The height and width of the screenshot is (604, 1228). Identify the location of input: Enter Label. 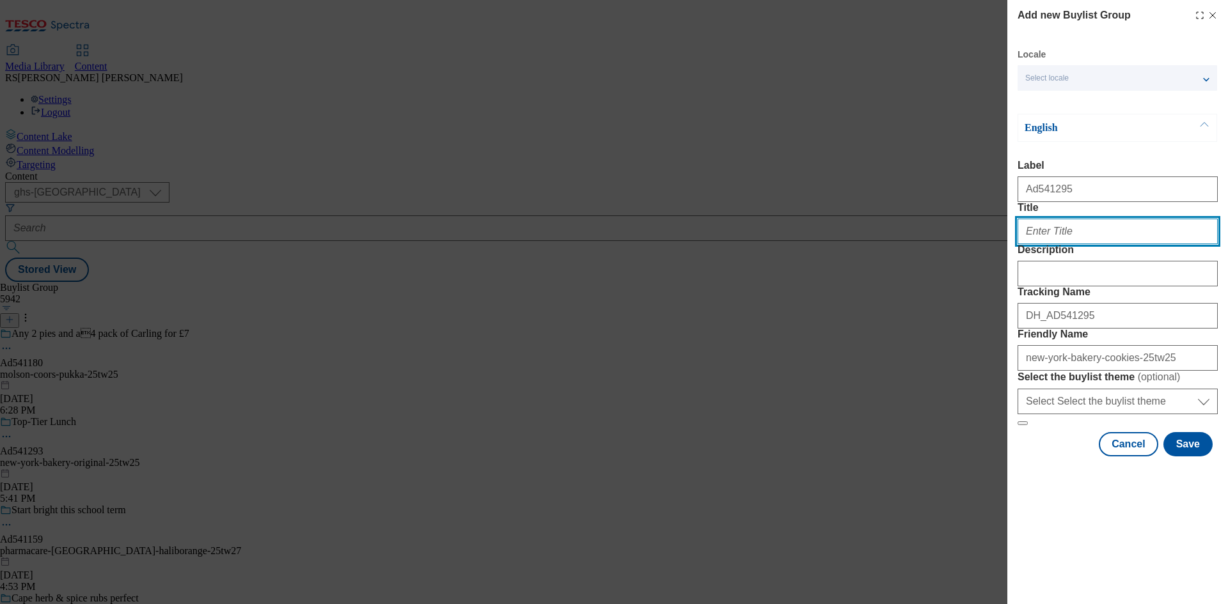
(1117, 189).